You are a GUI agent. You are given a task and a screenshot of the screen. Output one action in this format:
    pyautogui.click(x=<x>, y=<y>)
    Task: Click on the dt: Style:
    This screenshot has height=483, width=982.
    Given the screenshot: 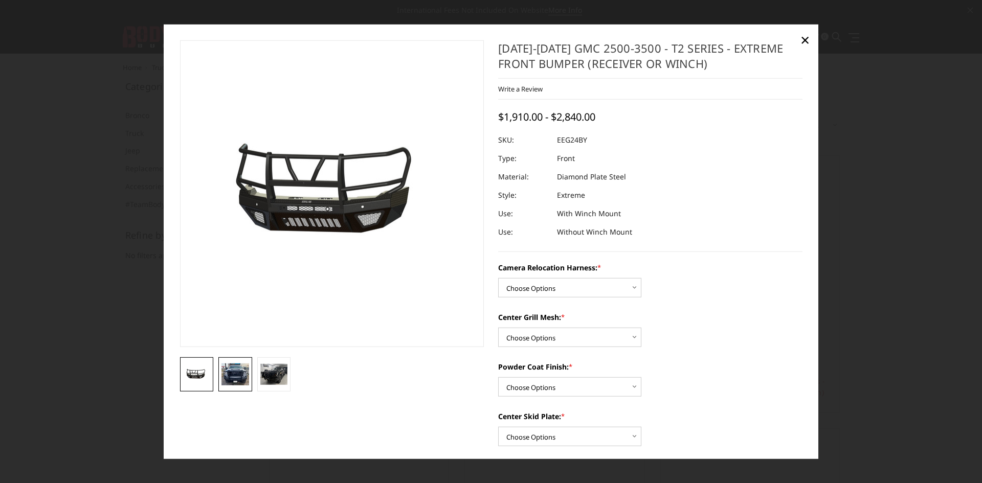 What is the action you would take?
    pyautogui.click(x=524, y=195)
    